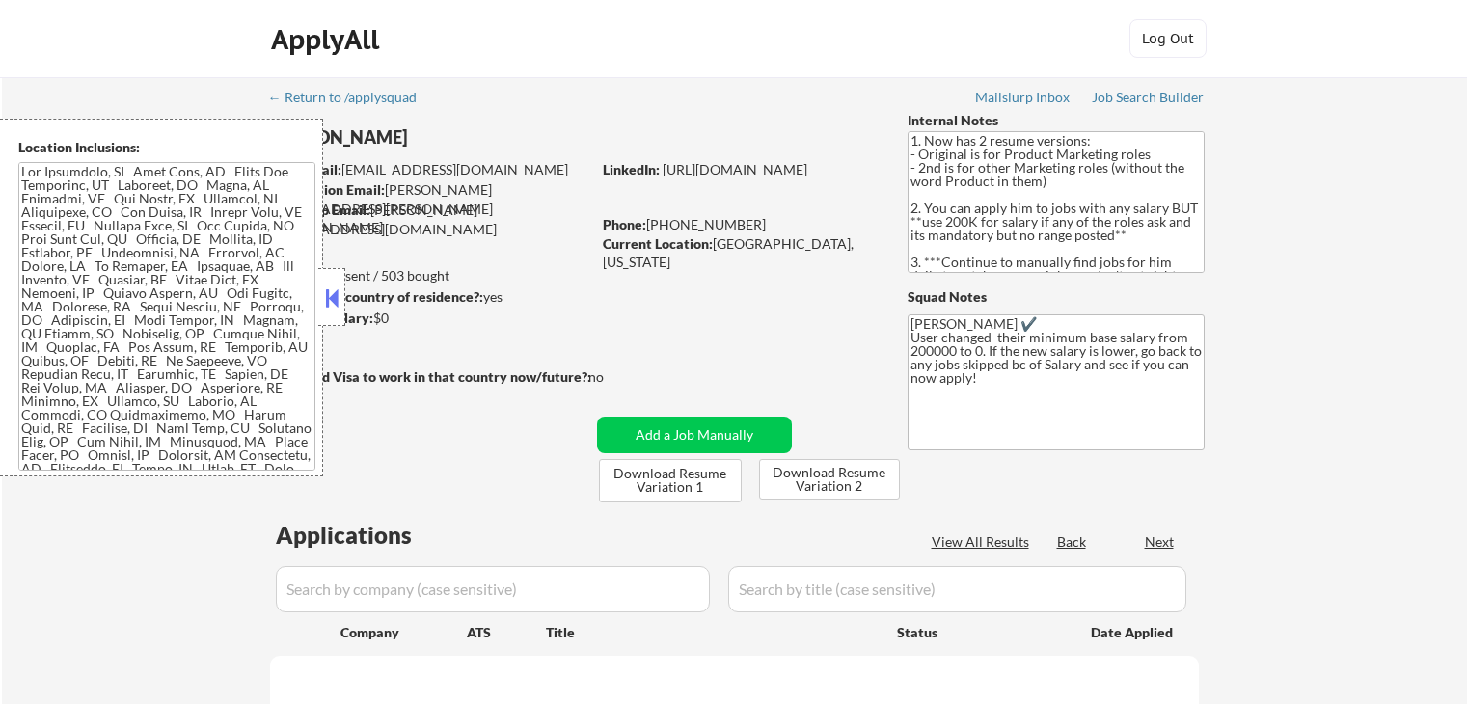  What do you see at coordinates (351, 99) in the screenshot?
I see `a: ← Return to /applysquad` at bounding box center [351, 99].